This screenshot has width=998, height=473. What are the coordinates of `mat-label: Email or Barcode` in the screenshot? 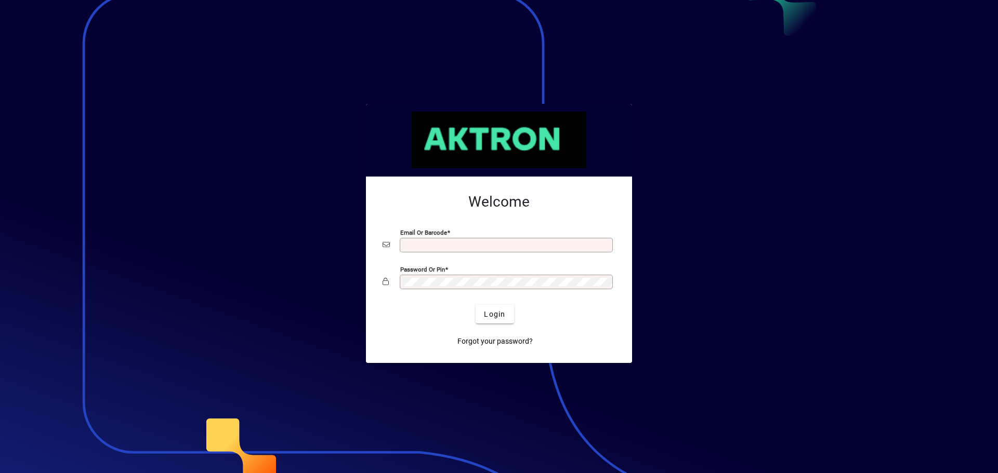 It's located at (424, 233).